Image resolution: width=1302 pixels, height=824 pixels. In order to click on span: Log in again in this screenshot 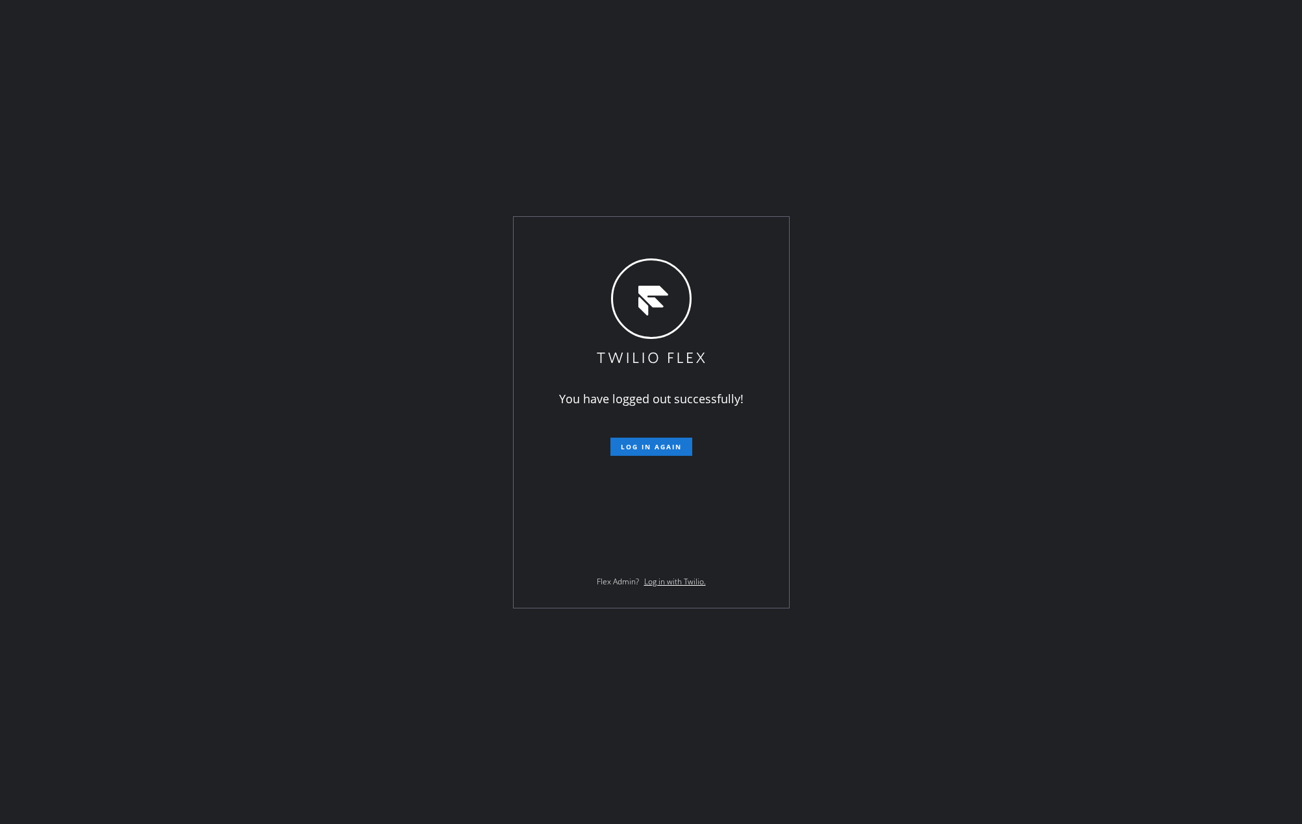, I will do `click(651, 447)`.